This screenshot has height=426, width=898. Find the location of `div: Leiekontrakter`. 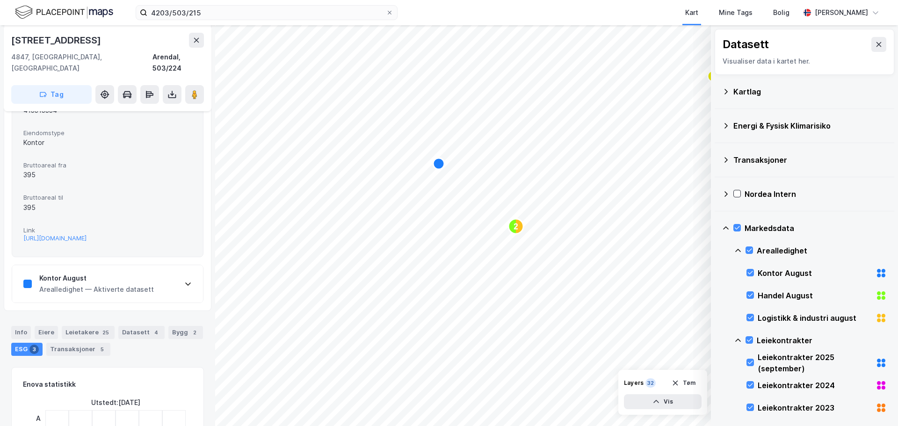

div: Leiekontrakter is located at coordinates (822, 341).